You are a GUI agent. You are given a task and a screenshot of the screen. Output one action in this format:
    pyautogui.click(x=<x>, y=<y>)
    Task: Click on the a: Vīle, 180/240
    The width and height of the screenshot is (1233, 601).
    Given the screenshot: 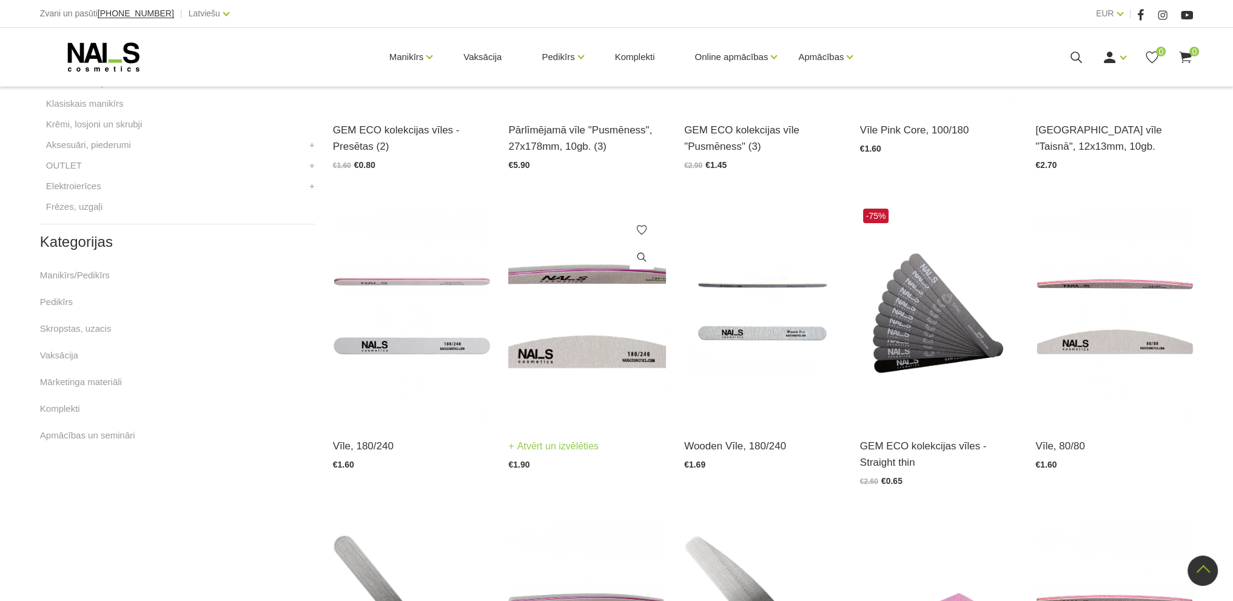 What is the action you would take?
    pyautogui.click(x=412, y=446)
    